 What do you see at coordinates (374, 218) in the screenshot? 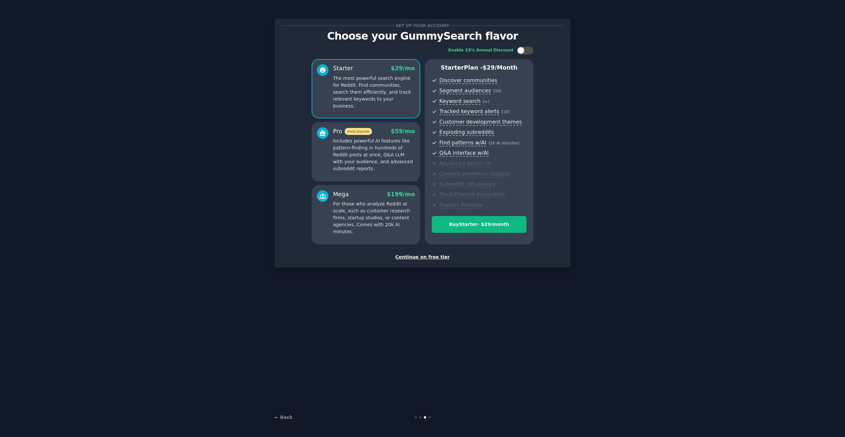
I see `p: For those who analyze Reddit at scale, such as customer research firms, startup studios, or conte...` at bounding box center [374, 218].